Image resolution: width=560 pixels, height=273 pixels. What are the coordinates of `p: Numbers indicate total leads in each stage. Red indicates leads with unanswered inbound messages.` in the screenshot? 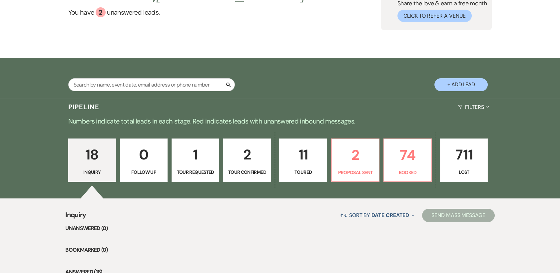 It's located at (280, 121).